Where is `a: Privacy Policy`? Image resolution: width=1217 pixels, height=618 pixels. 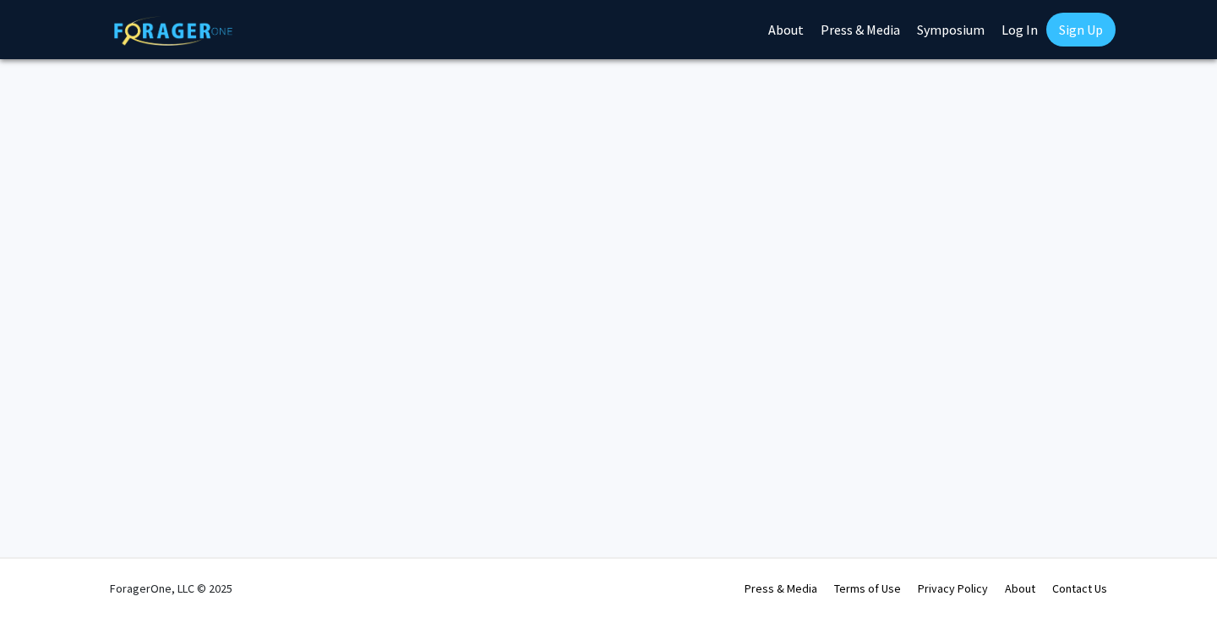
a: Privacy Policy is located at coordinates (953, 588).